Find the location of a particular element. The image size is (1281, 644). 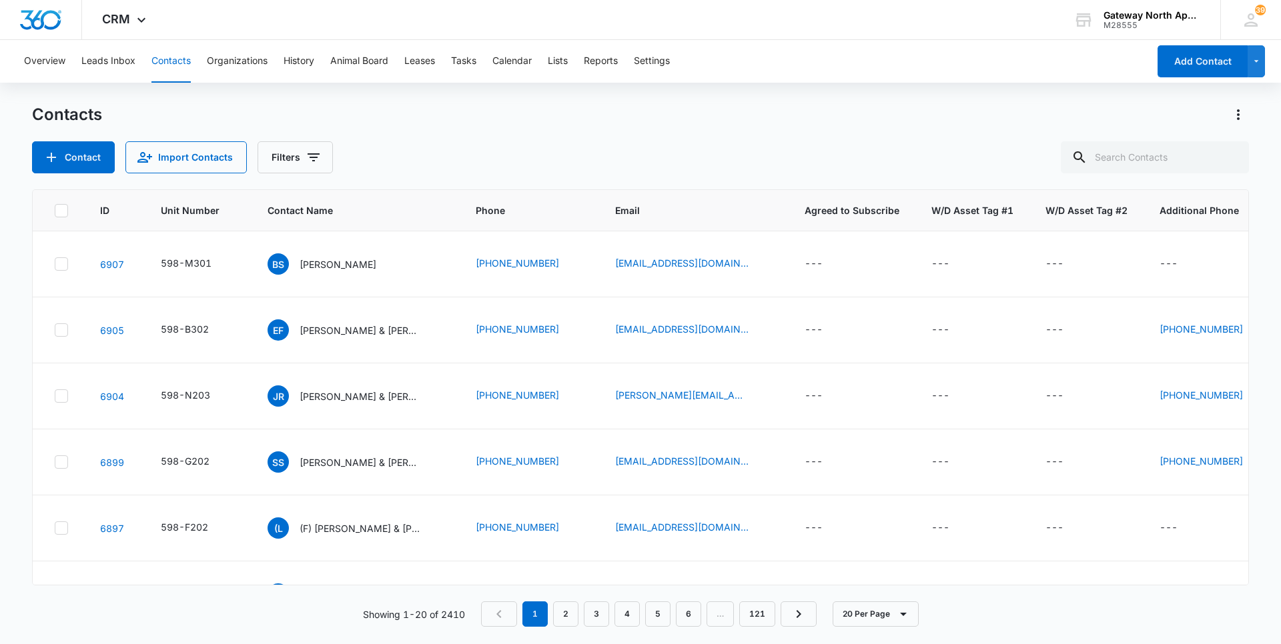

div: Contact Name - Emma French & Fernando Duarte - Select to Edit Field is located at coordinates (356, 330).